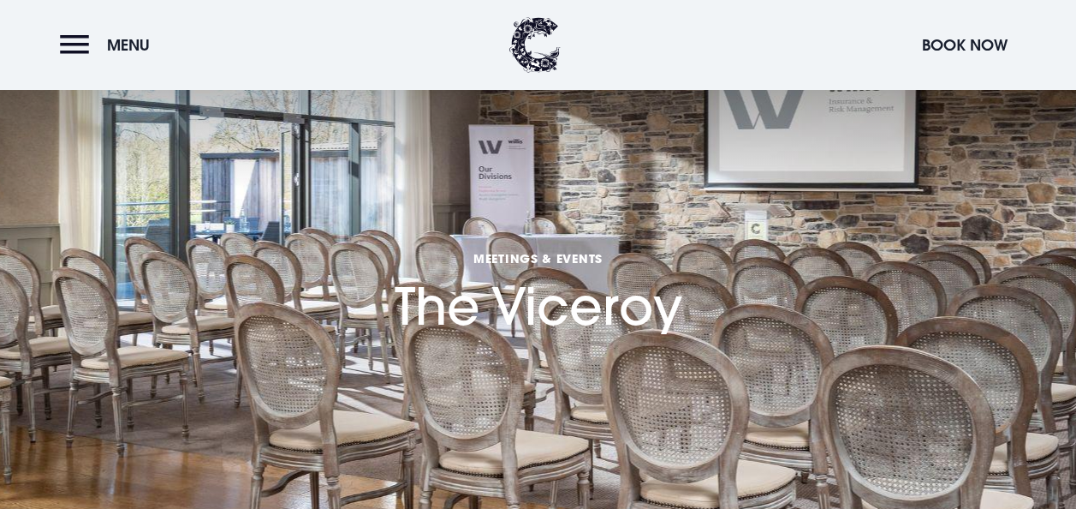  I want to click on button: Book Now, so click(965, 45).